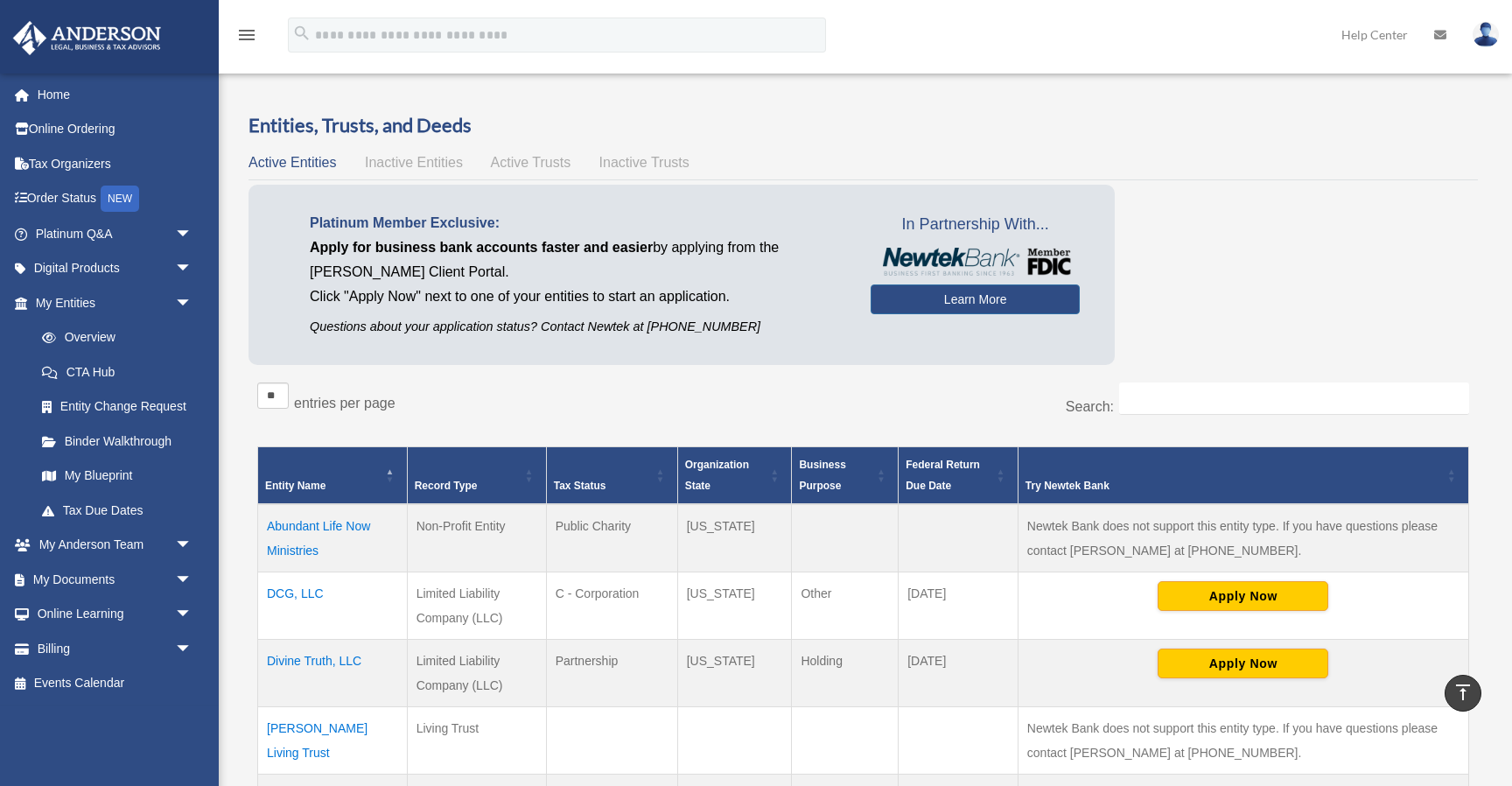 The image size is (1512, 786). Describe the element at coordinates (1090, 405) in the screenshot. I see `label: Search:` at that location.